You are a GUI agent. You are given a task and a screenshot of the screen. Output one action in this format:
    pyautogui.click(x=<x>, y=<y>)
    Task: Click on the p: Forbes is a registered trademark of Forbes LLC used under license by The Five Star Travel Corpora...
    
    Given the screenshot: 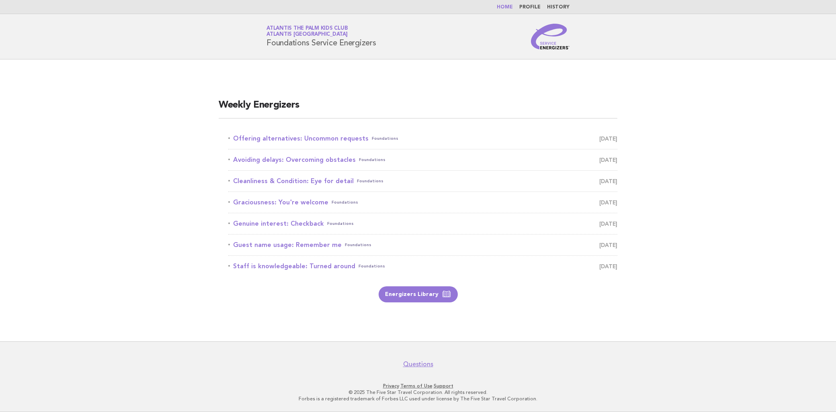 What is the action you would take?
    pyautogui.click(x=418, y=399)
    